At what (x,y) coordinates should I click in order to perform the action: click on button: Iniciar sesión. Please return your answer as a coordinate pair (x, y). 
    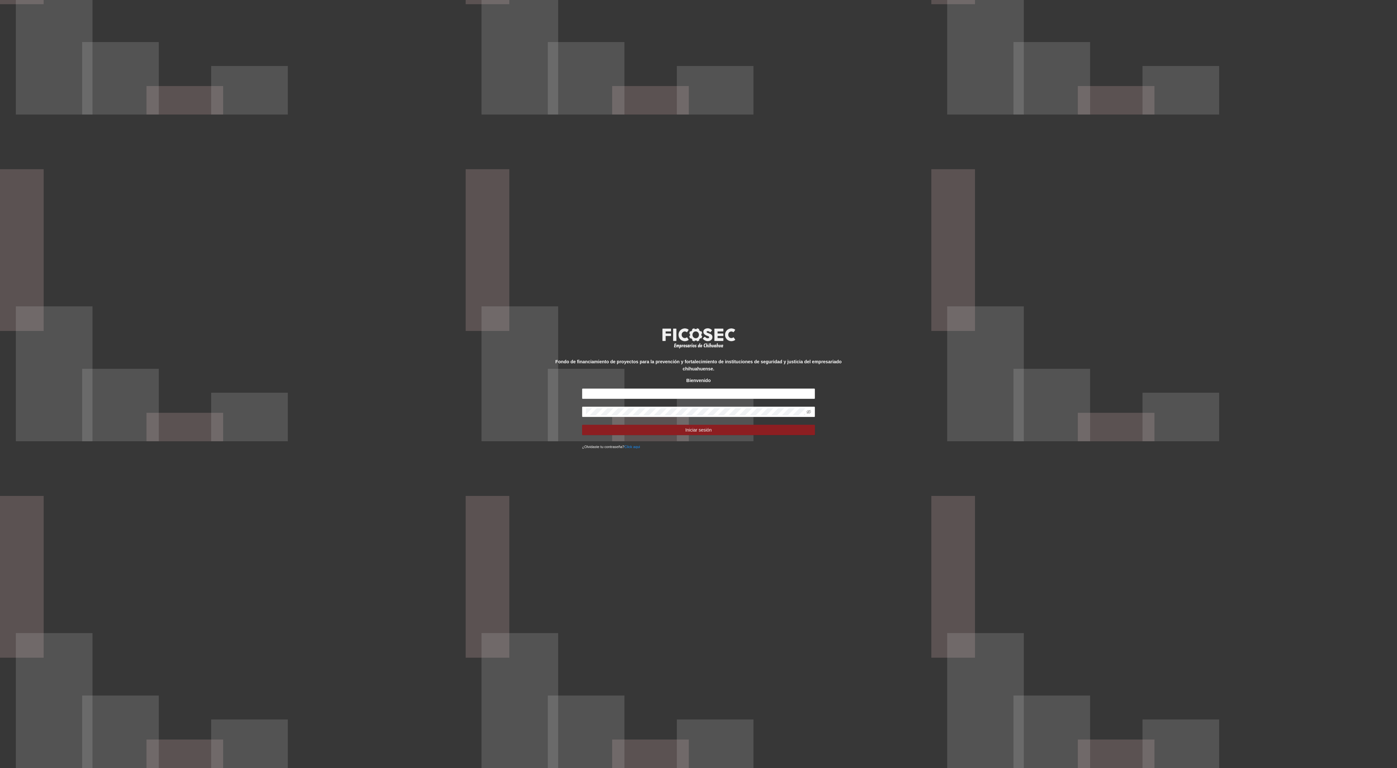
    Looking at the image, I should click on (698, 430).